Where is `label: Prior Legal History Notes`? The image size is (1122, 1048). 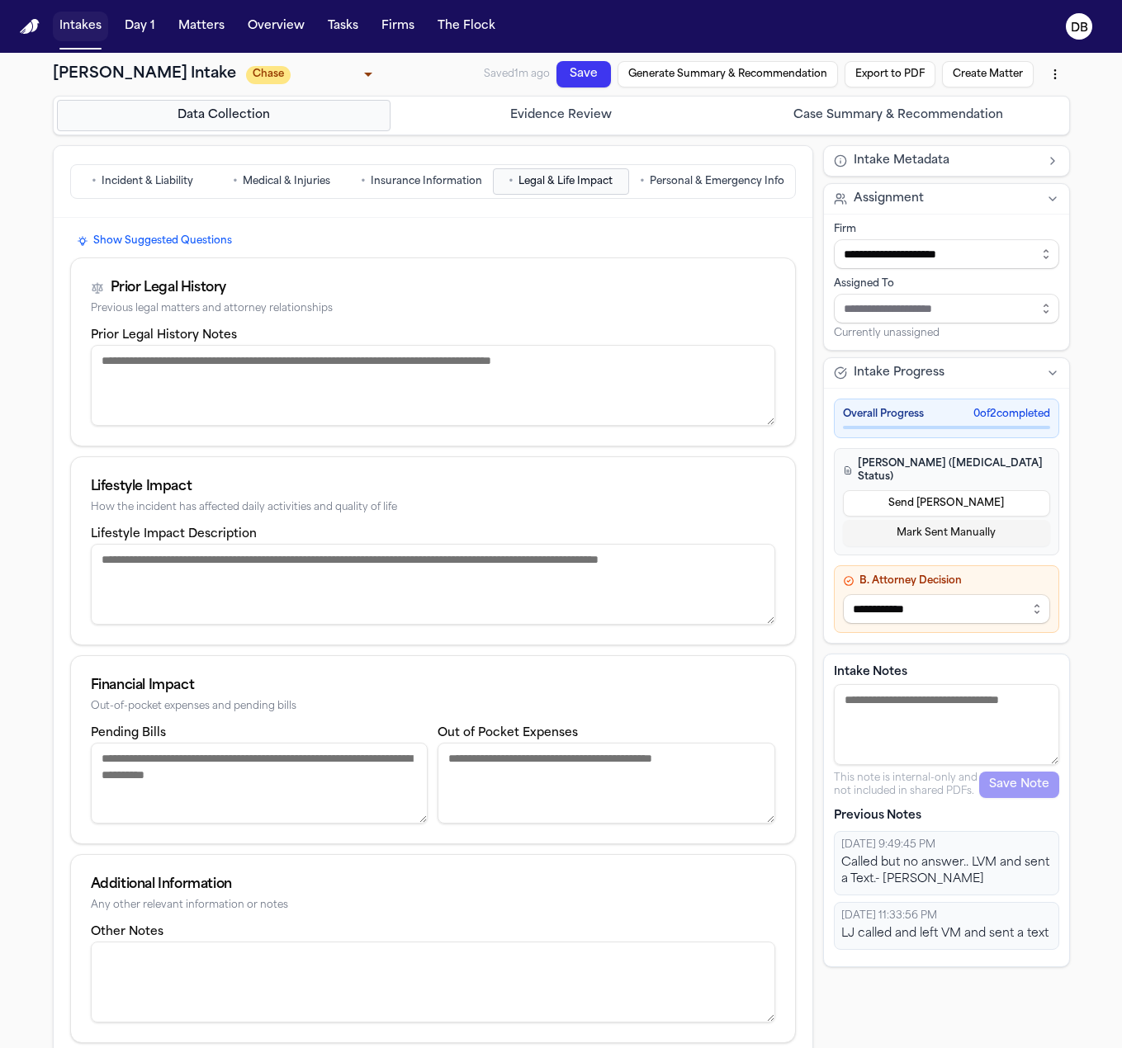 label: Prior Legal History Notes is located at coordinates (163, 335).